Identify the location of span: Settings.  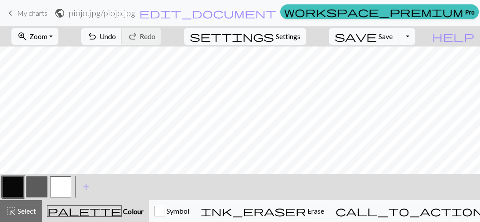
(288, 36).